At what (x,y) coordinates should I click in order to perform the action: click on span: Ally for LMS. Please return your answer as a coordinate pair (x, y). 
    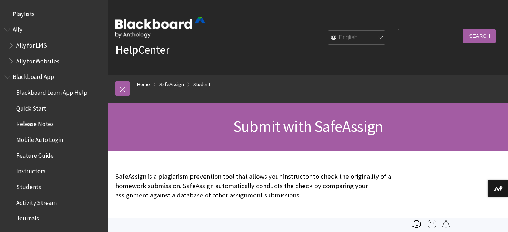
    Looking at the image, I should click on (31, 44).